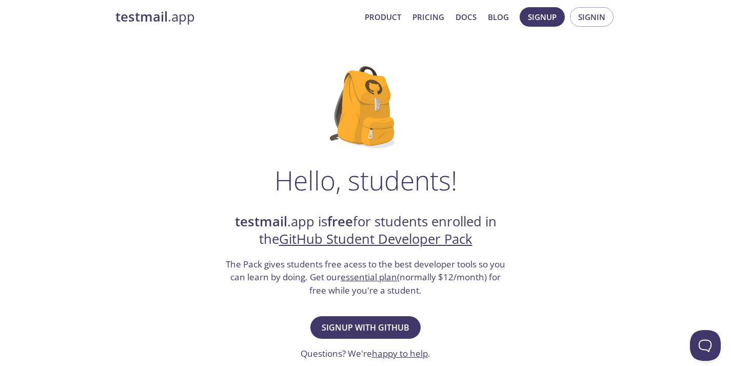 The height and width of the screenshot is (366, 731). Describe the element at coordinates (365, 354) in the screenshot. I see `h3: Questions? We're .` at that location.